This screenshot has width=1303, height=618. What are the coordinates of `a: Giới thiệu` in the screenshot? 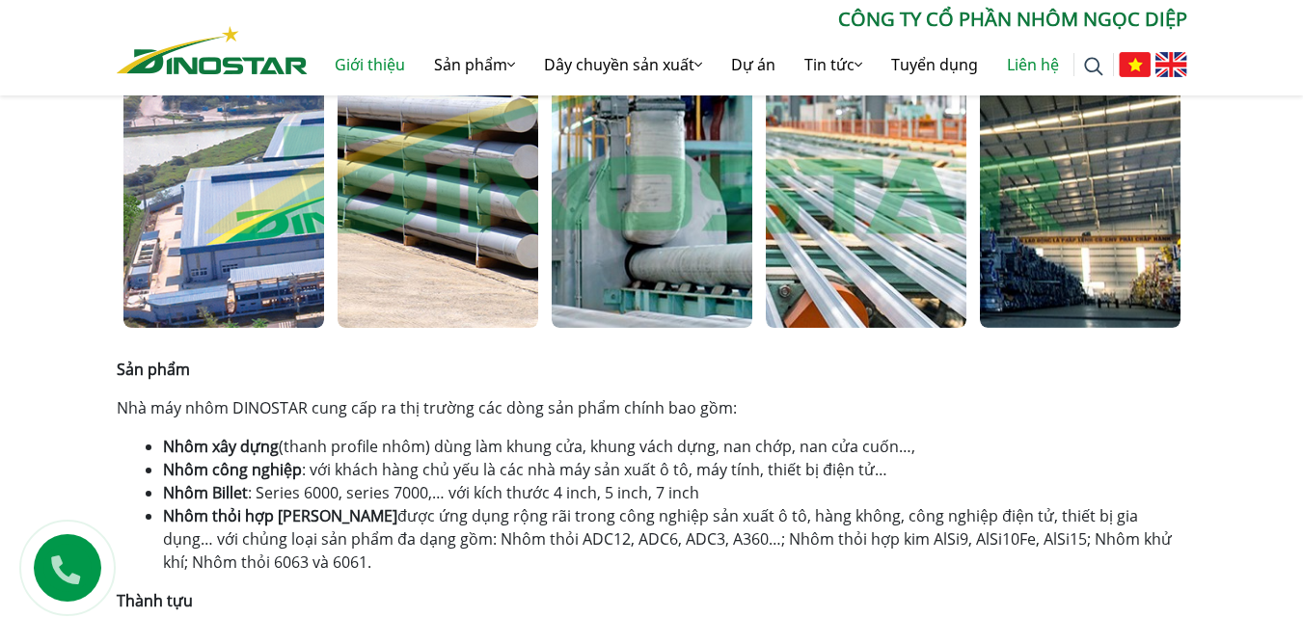 It's located at (369, 65).